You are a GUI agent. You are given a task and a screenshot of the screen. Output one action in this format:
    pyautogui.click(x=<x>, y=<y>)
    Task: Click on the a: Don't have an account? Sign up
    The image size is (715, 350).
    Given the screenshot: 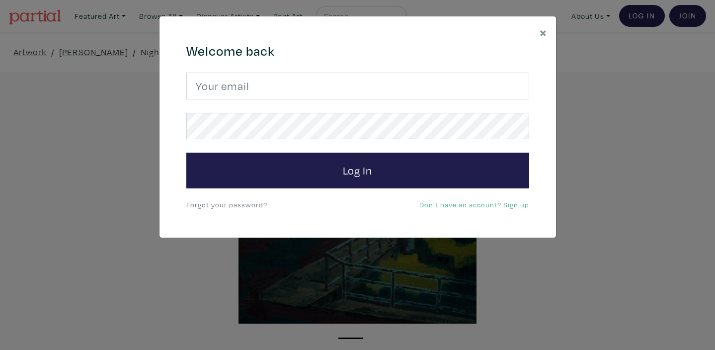 What is the action you would take?
    pyautogui.click(x=474, y=204)
    